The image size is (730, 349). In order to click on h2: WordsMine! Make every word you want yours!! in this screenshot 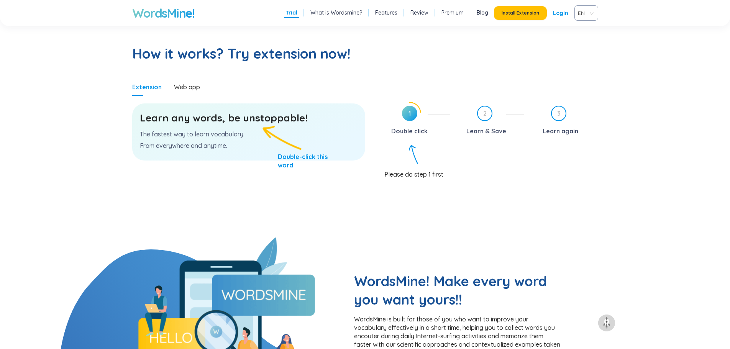, I will do `click(457, 290)`.